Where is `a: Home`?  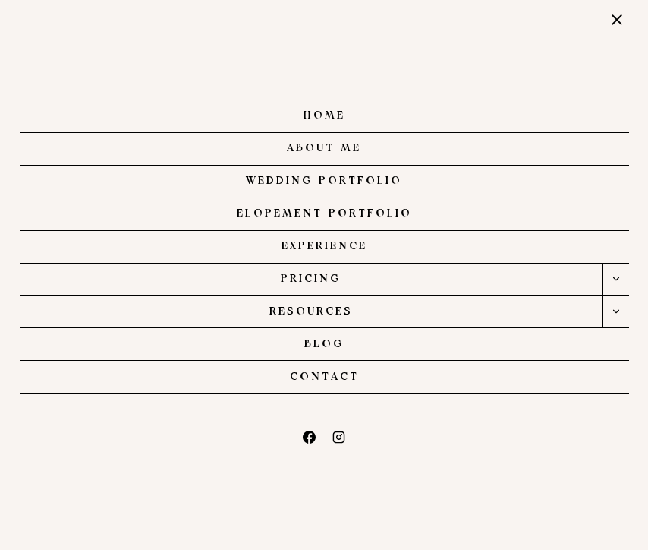
a: Home is located at coordinates (324, 116).